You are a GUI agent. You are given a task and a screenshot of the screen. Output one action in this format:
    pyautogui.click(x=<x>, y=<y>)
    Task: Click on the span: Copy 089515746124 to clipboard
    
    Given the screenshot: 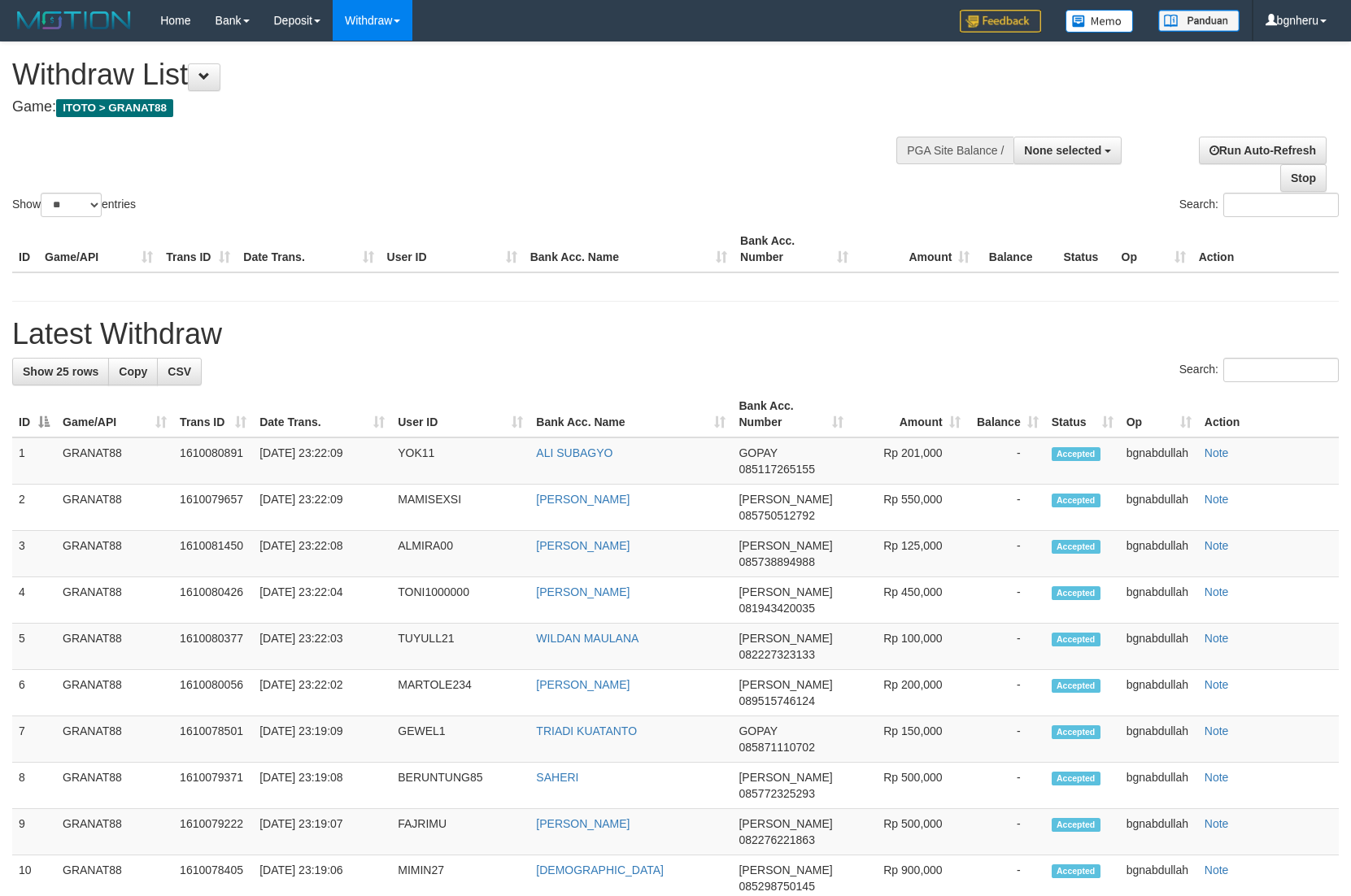 What is the action you would take?
    pyautogui.click(x=776, y=701)
    